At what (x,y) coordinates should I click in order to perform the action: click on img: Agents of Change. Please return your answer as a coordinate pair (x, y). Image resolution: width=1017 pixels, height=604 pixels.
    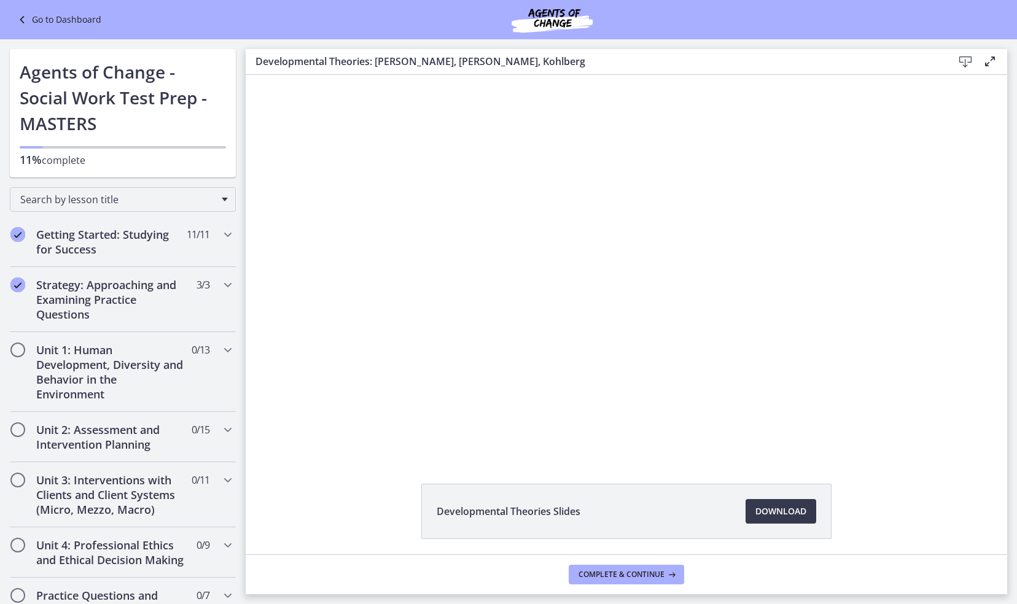
    Looking at the image, I should click on (552, 20).